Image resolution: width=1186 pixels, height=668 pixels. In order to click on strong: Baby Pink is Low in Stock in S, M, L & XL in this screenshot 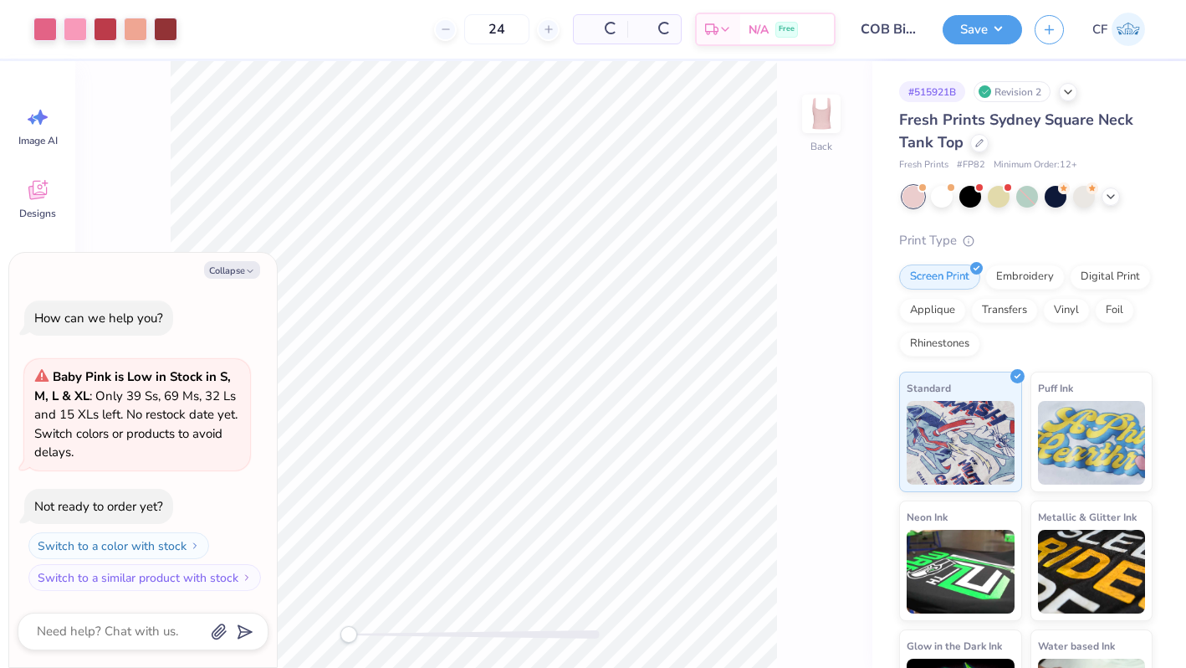, I will do `click(132, 386)`.